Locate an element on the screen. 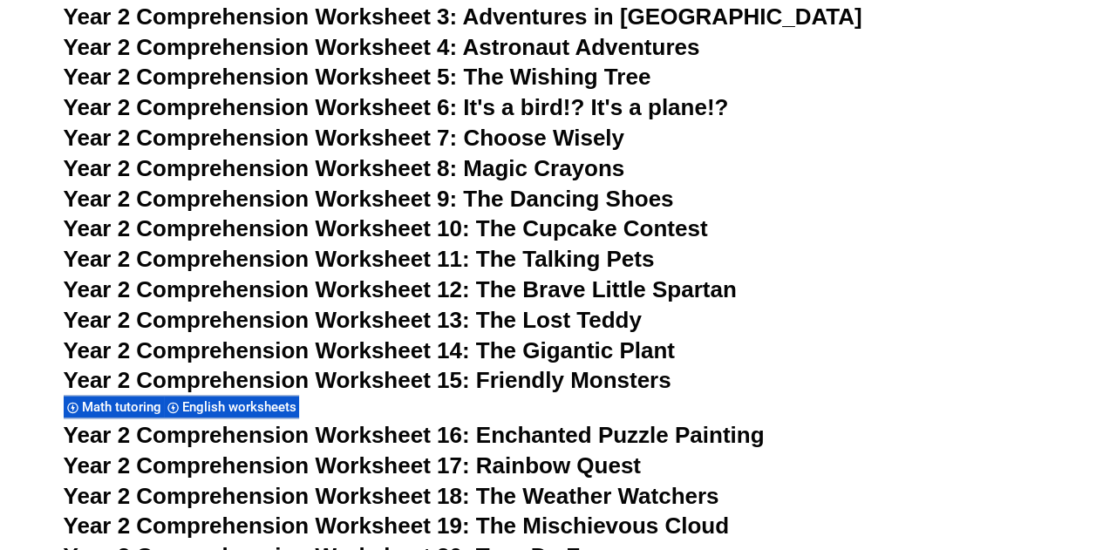 The height and width of the screenshot is (550, 1103). span: Year 2 Comprehension Worksheet 12: The Brave Little Spartan is located at coordinates (400, 289).